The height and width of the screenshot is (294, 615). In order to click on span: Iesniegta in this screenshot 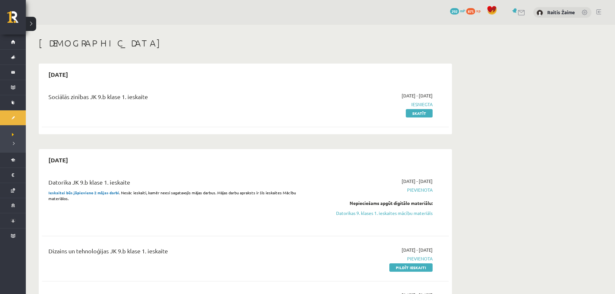, I will do `click(372, 104)`.